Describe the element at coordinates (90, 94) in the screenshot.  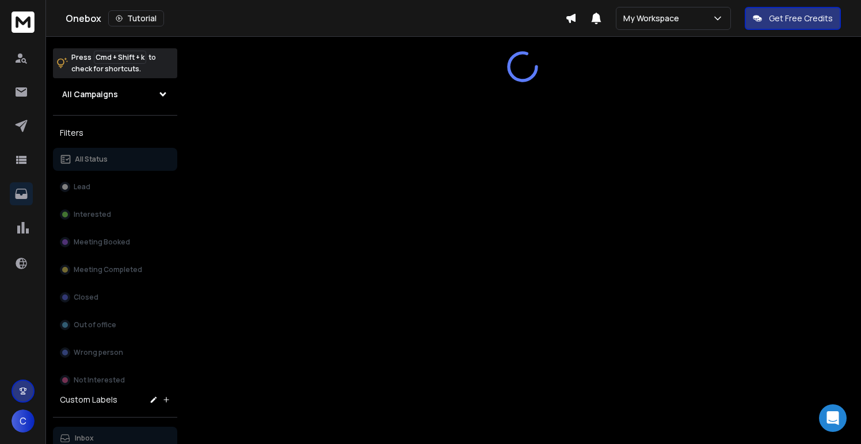
I see `h1: All Campaigns` at that location.